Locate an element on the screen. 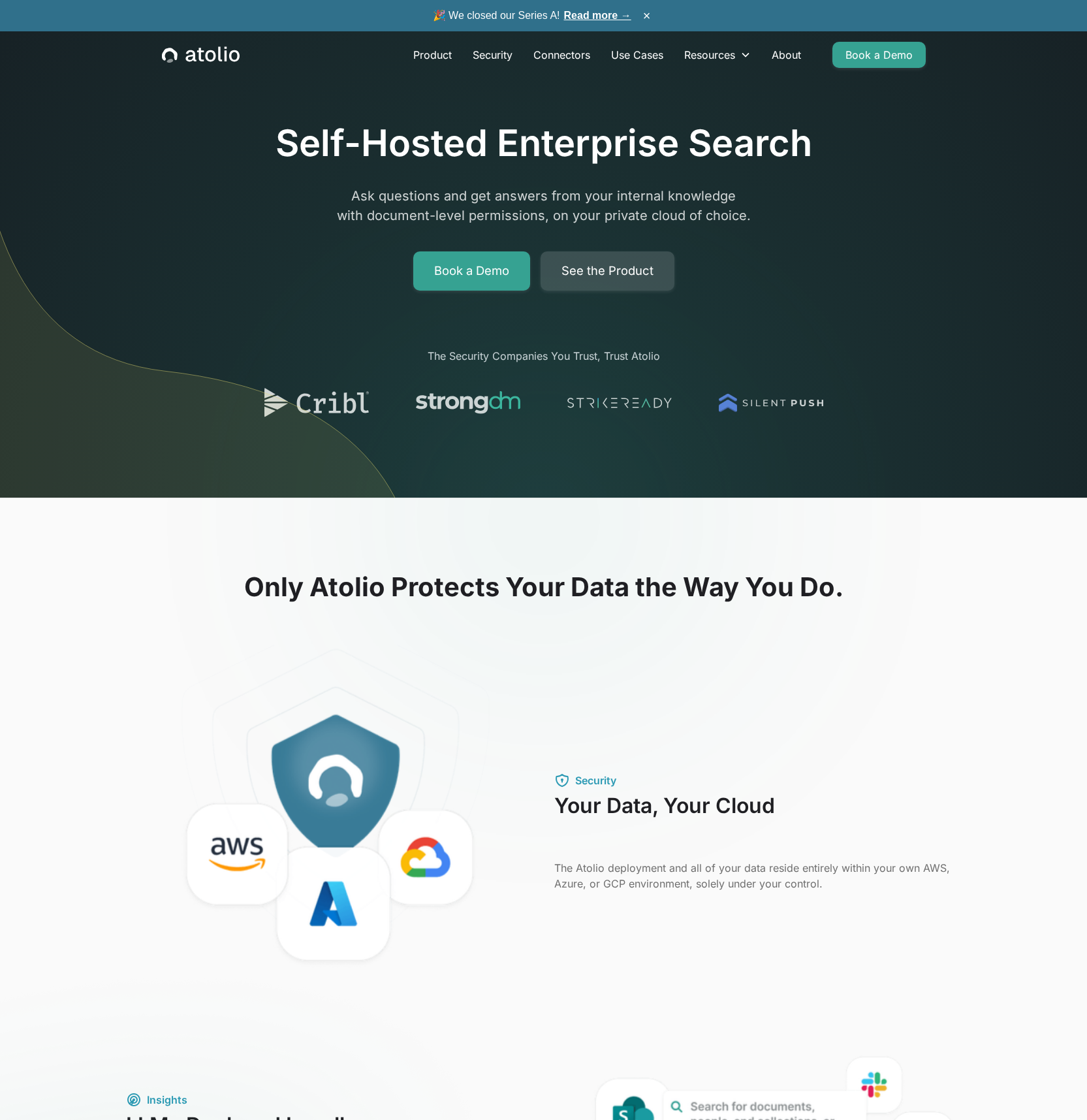  a: Connectors is located at coordinates (561, 55).